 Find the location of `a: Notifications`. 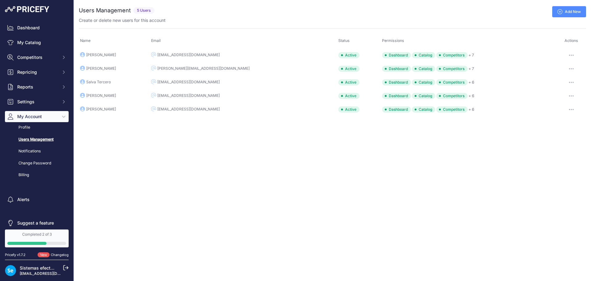

a: Notifications is located at coordinates (37, 151).